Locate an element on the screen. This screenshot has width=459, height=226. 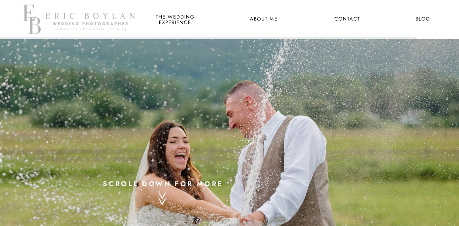
nav: About Me is located at coordinates (264, 19).